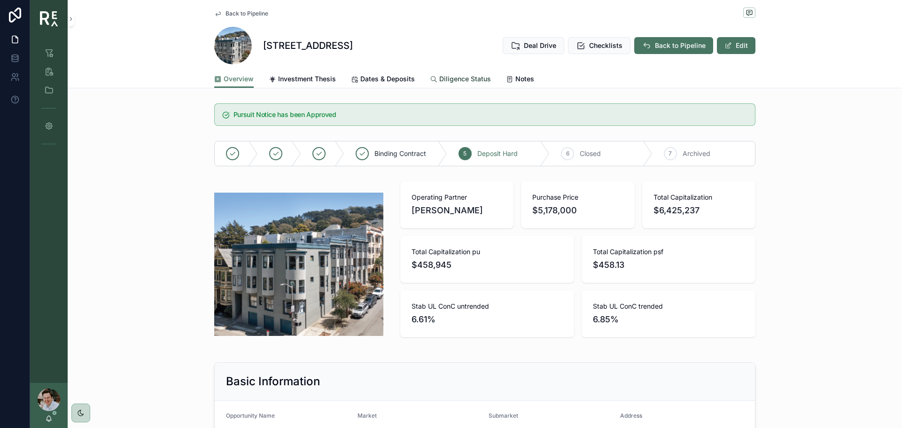 This screenshot has height=428, width=902. I want to click on span: Purchase Price, so click(577, 197).